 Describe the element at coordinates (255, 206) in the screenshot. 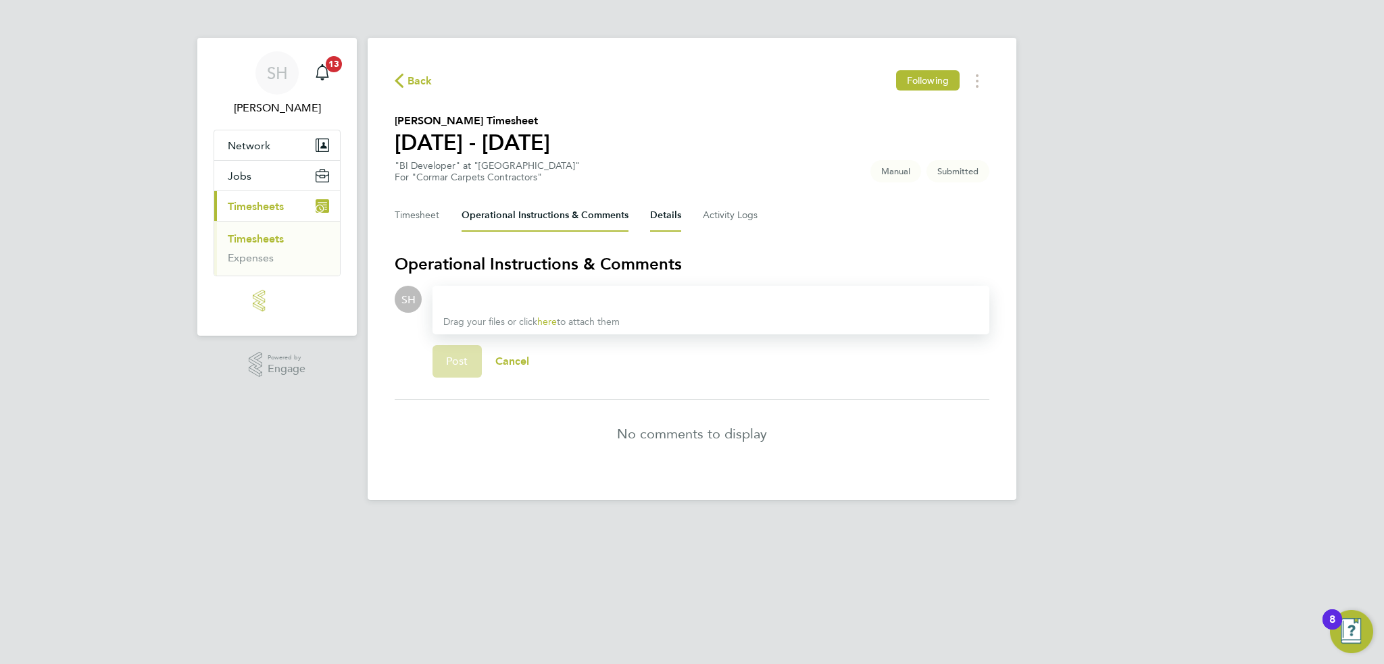

I see `span: Timesheets` at that location.